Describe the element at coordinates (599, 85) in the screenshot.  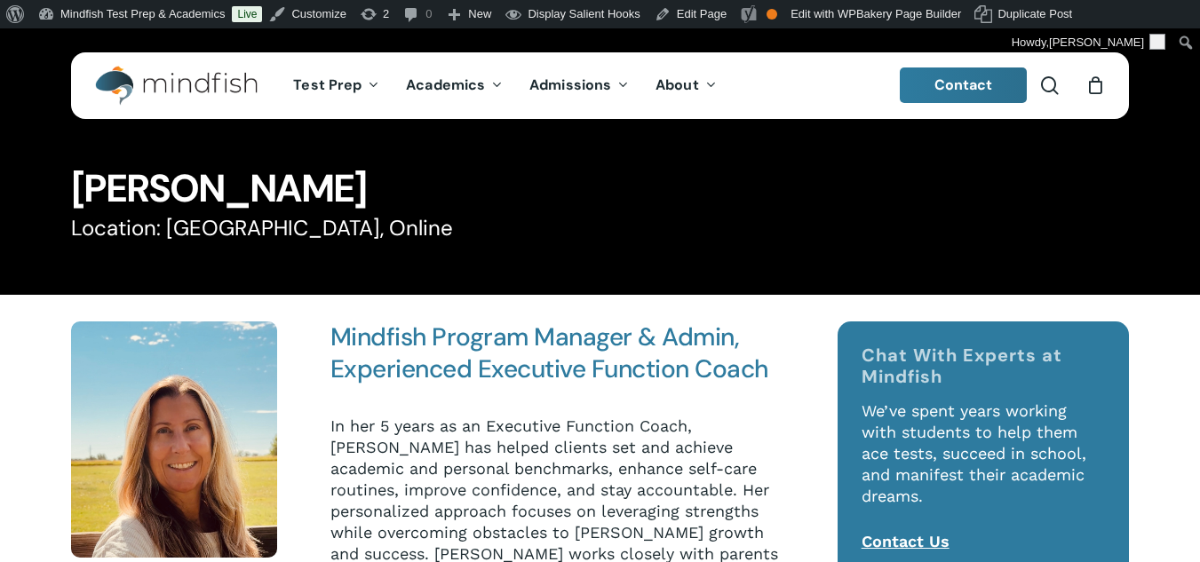
I see `header: Main Menu` at that location.